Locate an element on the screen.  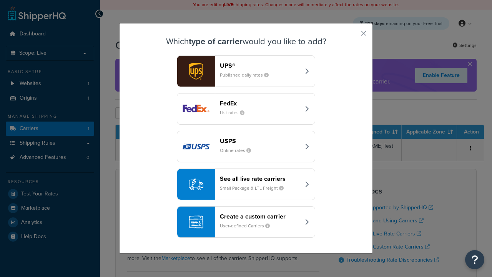
button: fedEx logoFedExList rates is located at coordinates (246, 109).